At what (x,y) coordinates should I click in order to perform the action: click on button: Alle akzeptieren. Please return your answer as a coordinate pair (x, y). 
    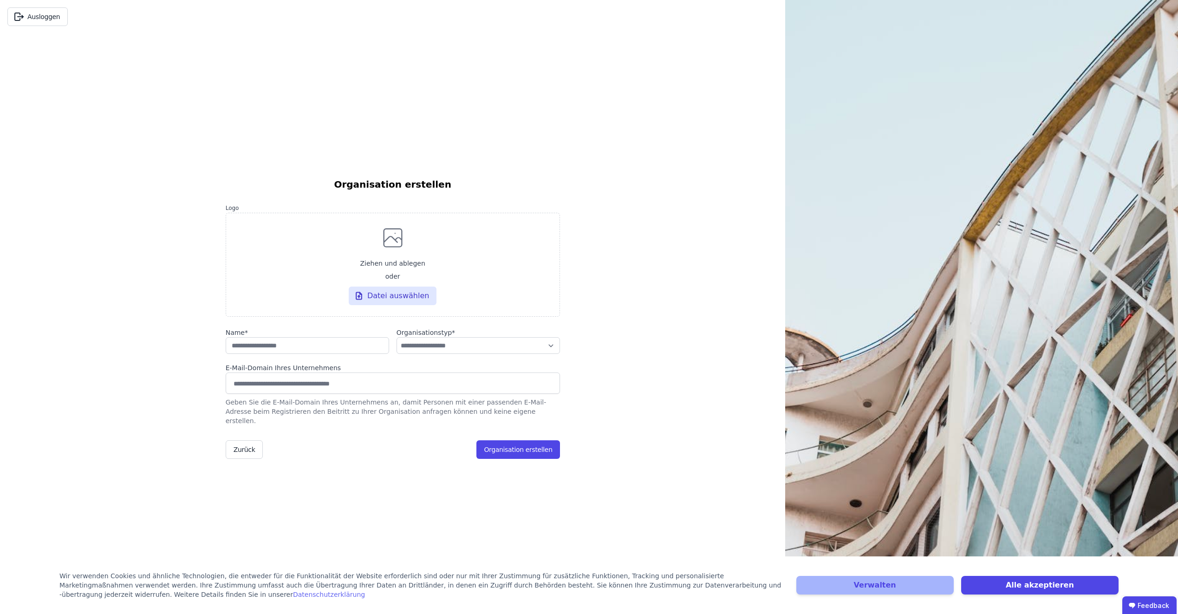
    Looking at the image, I should click on (1040, 585).